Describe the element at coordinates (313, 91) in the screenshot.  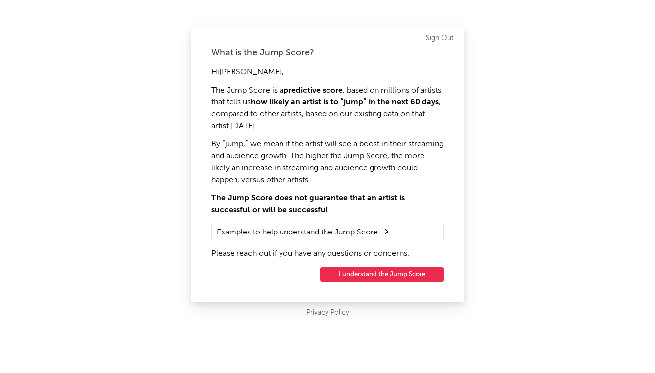
I see `strong: predictive score` at that location.